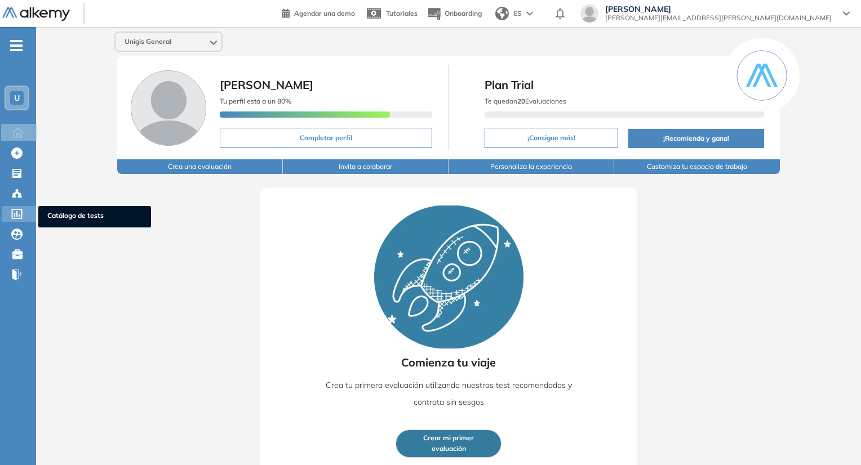 The height and width of the screenshot is (465, 861). What do you see at coordinates (402, 13) in the screenshot?
I see `span: Tutoriales` at bounding box center [402, 13].